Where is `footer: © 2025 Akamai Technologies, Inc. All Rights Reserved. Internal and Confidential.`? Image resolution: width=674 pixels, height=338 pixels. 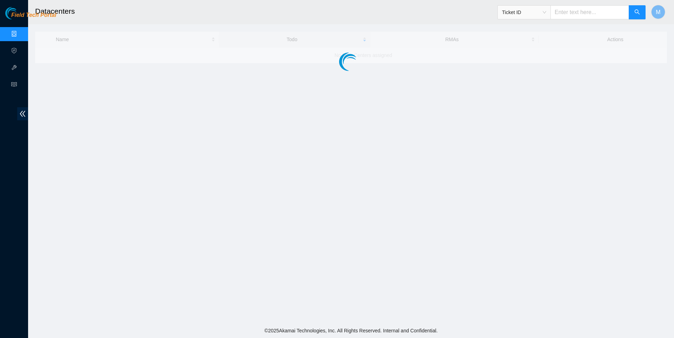 footer: © 2025 Akamai Technologies, Inc. All Rights Reserved. Internal and Confidential. is located at coordinates (351, 330).